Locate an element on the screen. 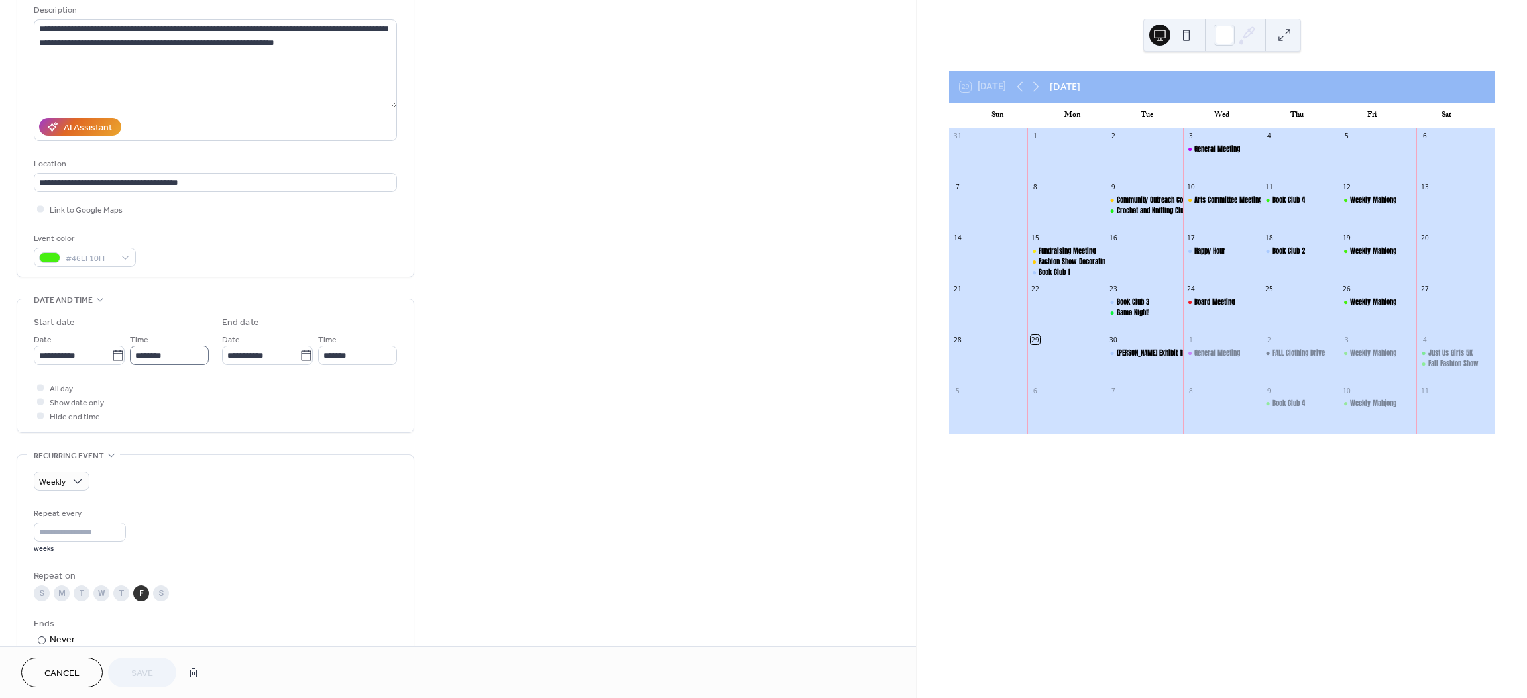  span: Weekly is located at coordinates (52, 482).